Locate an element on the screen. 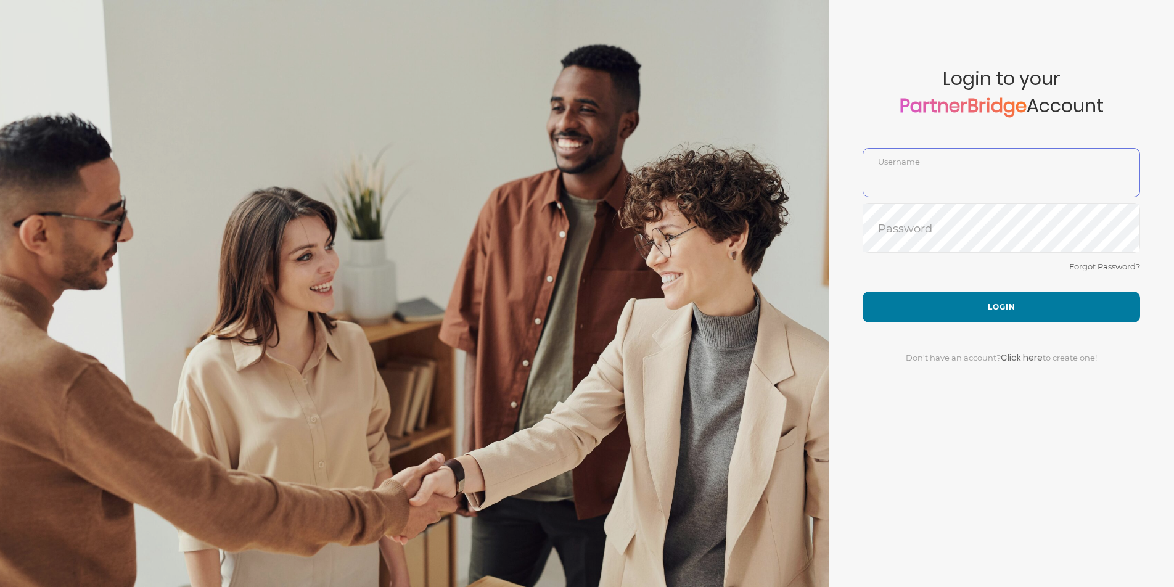 This screenshot has height=587, width=1174. span: Don't have an account? to create one! is located at coordinates (1002, 358).